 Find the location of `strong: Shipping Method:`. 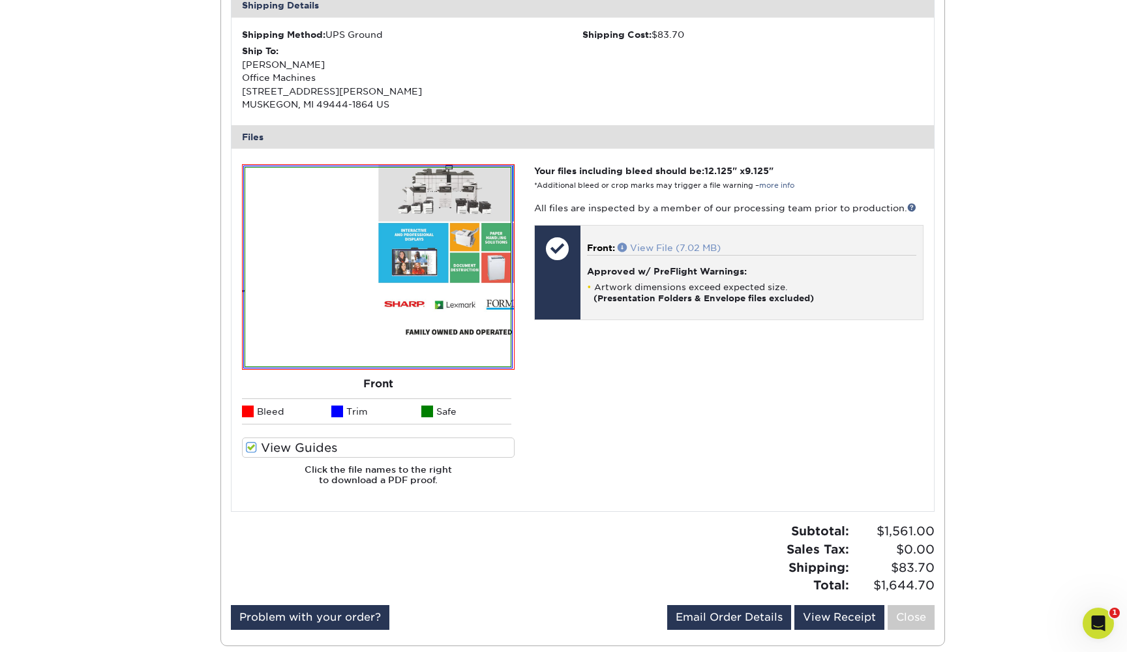

strong: Shipping Method: is located at coordinates (284, 35).